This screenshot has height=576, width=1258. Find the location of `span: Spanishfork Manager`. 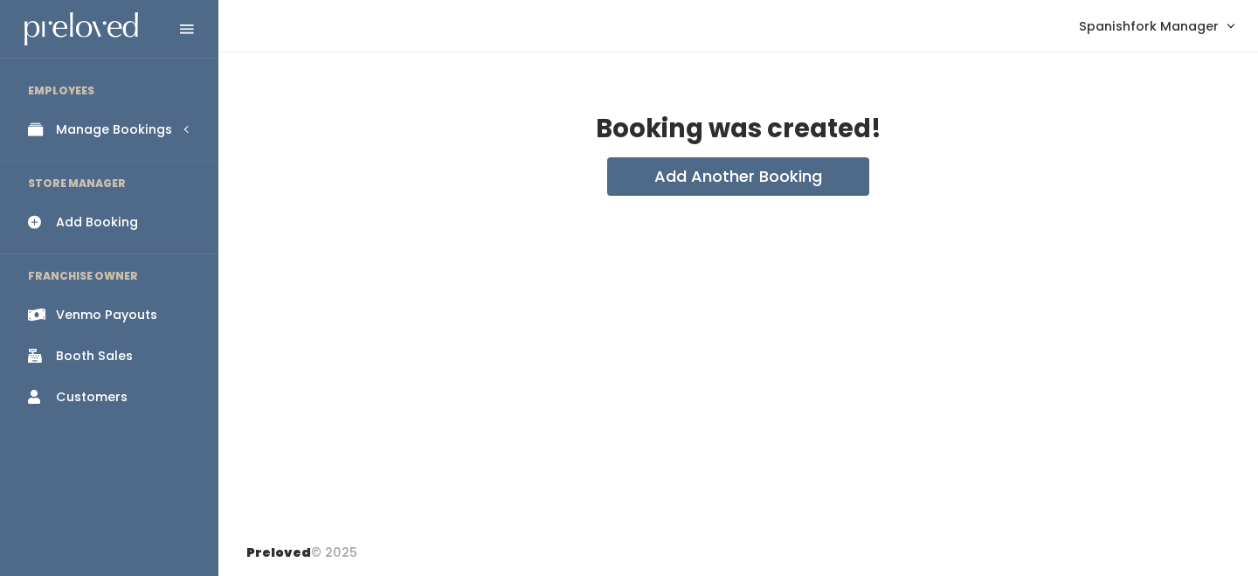

span: Spanishfork Manager is located at coordinates (1149, 26).